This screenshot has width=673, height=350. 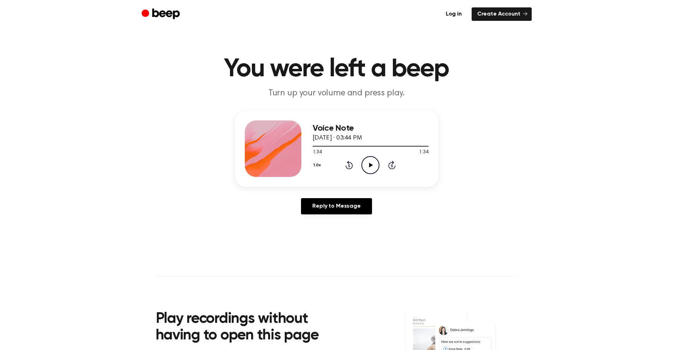 I want to click on h2: Play recordings without having to open this page, so click(x=251, y=328).